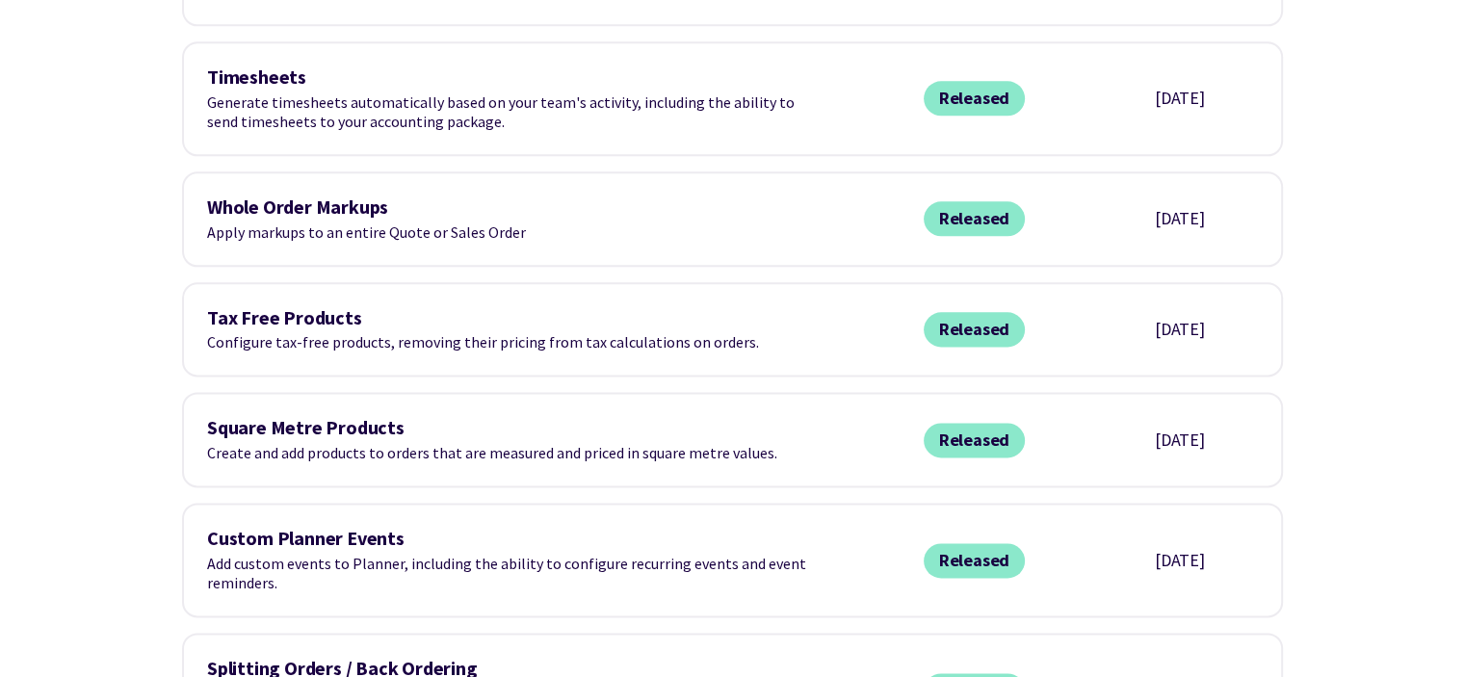 The width and height of the screenshot is (1465, 677). I want to click on div: Add custom events to Planner, including the ability to configure recurring events and event remin..., so click(515, 560).